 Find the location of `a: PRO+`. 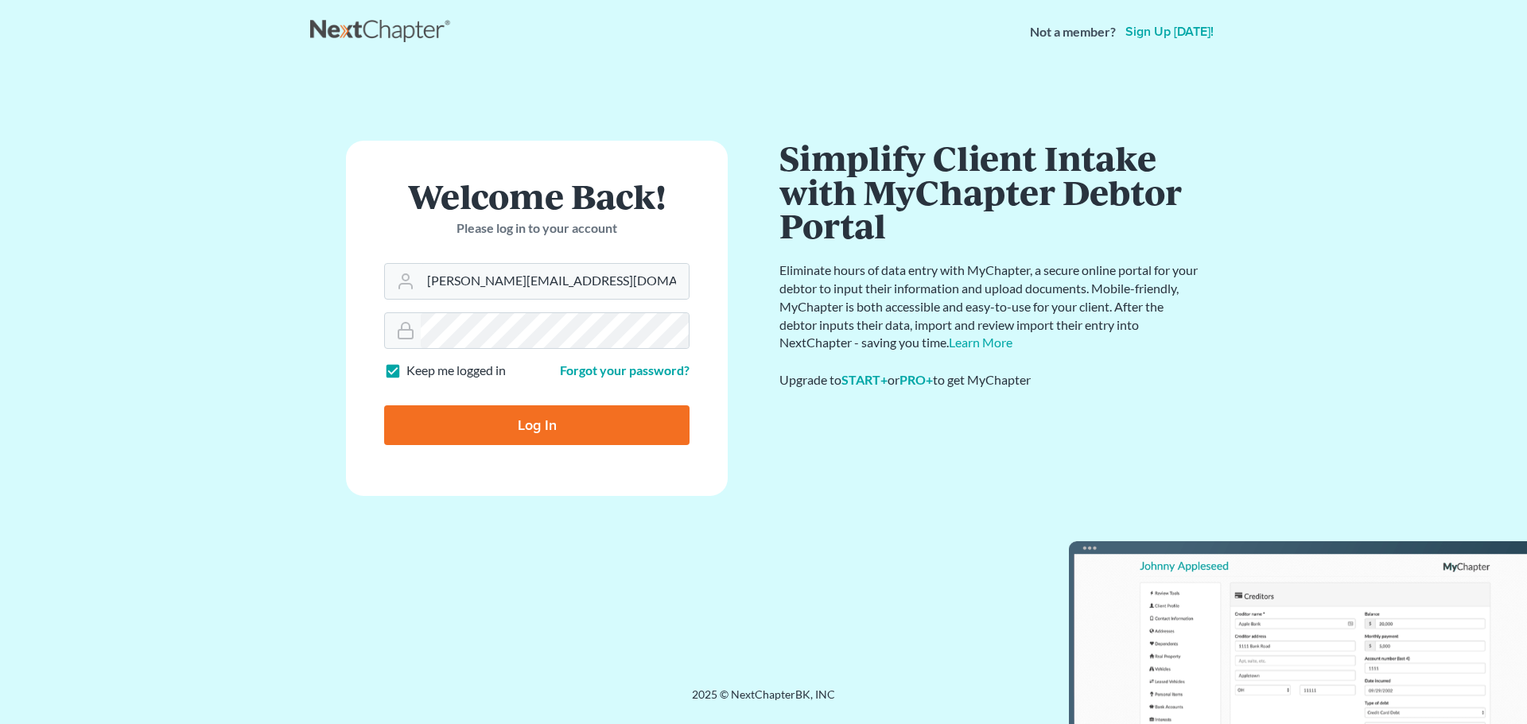

a: PRO+ is located at coordinates (916, 379).